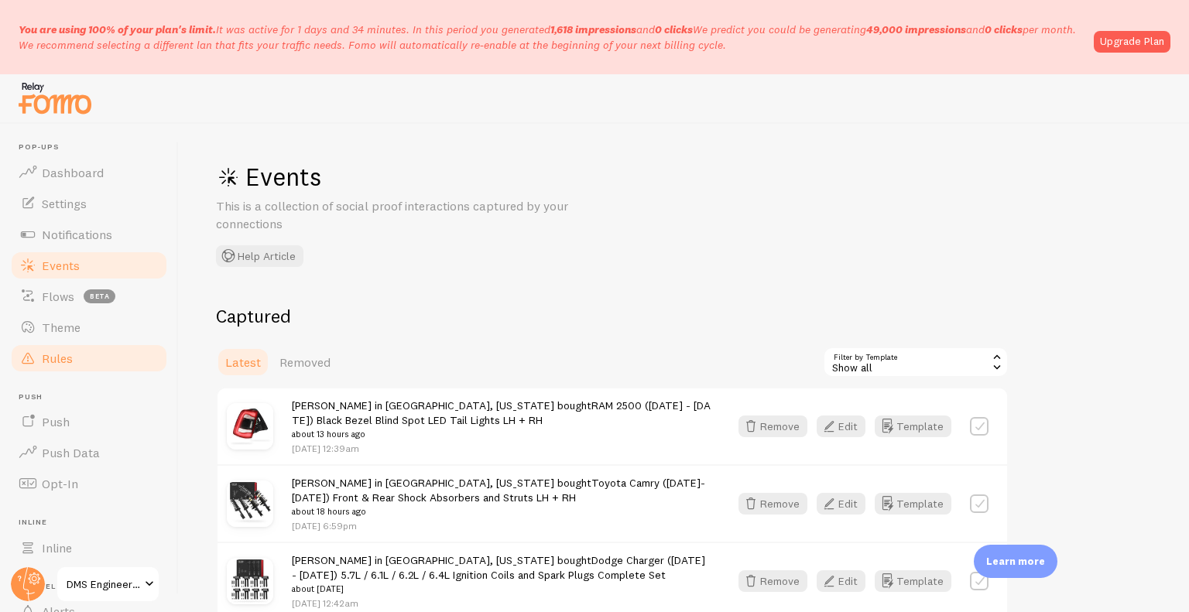 This screenshot has width=1189, height=612. What do you see at coordinates (103, 585) in the screenshot?
I see `span: DMS Engineering` at bounding box center [103, 585].